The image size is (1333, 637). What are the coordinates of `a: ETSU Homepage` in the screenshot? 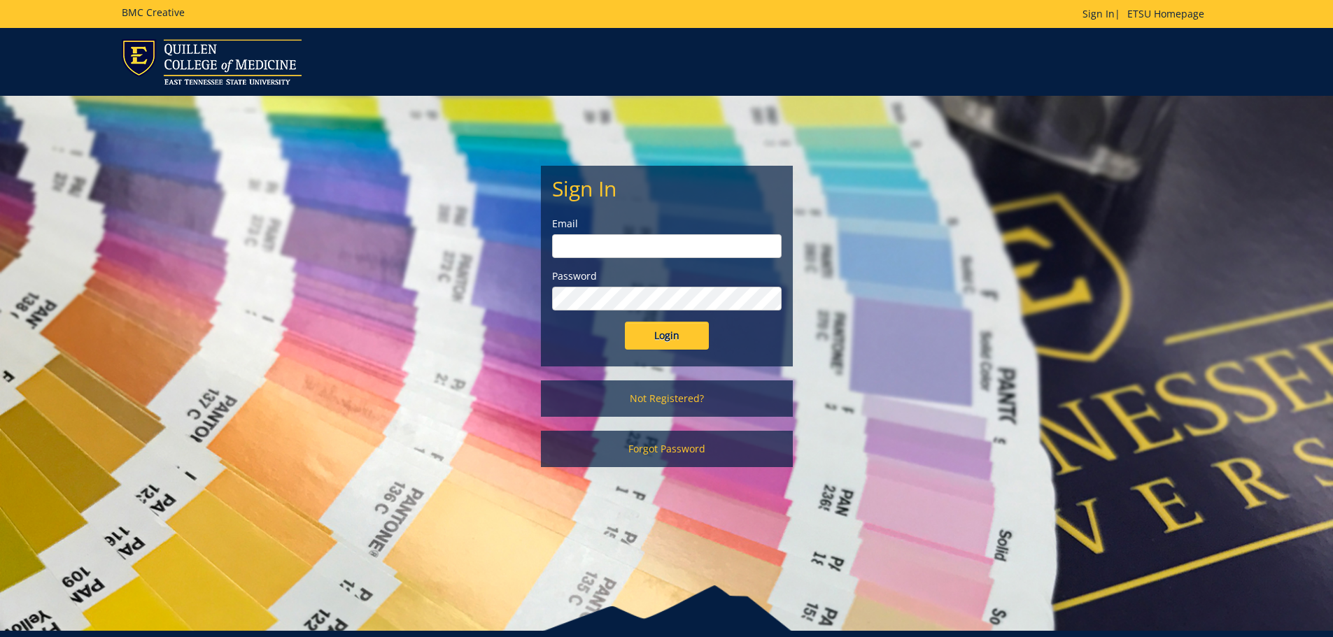 It's located at (1166, 13).